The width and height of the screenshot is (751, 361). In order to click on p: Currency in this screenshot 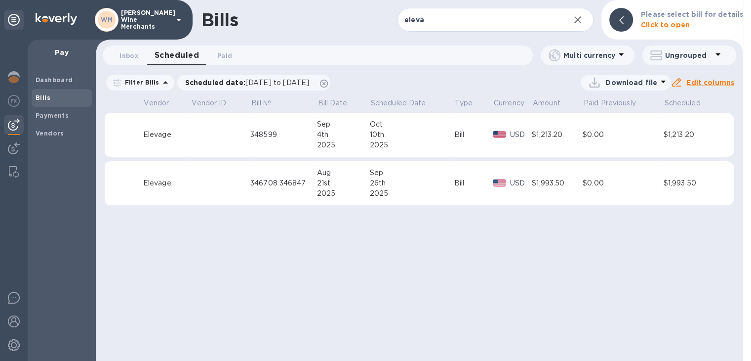, I will do `click(509, 103)`.